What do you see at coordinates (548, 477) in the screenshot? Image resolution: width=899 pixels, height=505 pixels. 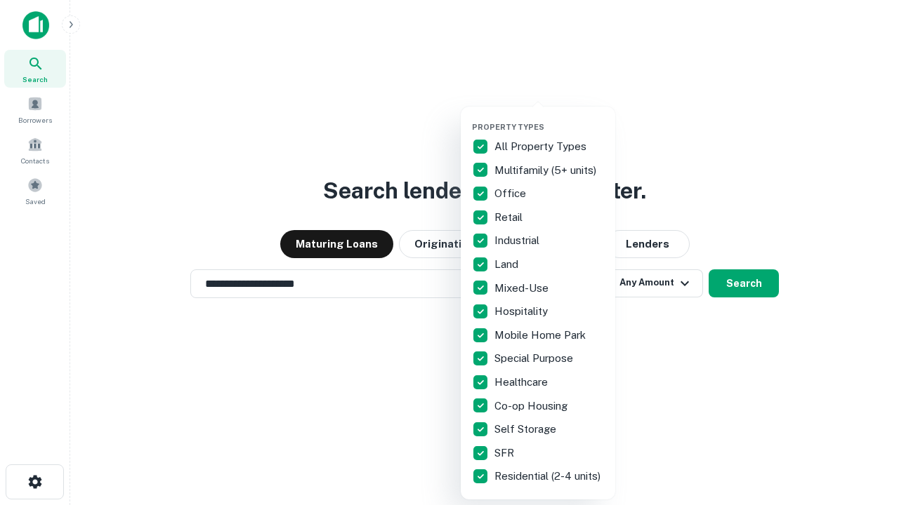 I see `p: Residential (2-4 units)` at bounding box center [548, 477].